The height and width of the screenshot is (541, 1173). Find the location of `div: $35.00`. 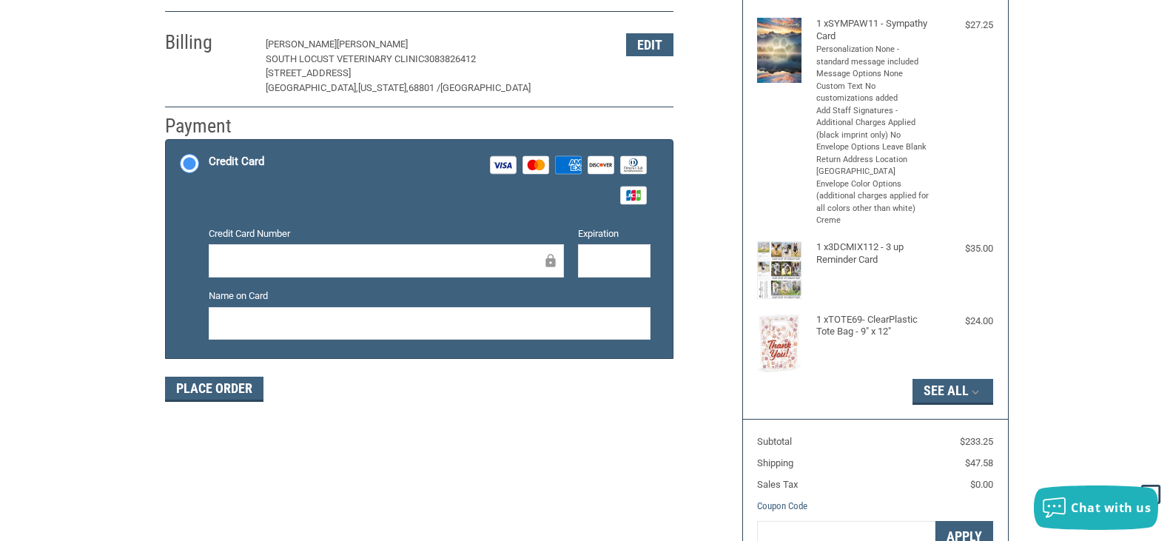

div: $35.00 is located at coordinates (964, 249).